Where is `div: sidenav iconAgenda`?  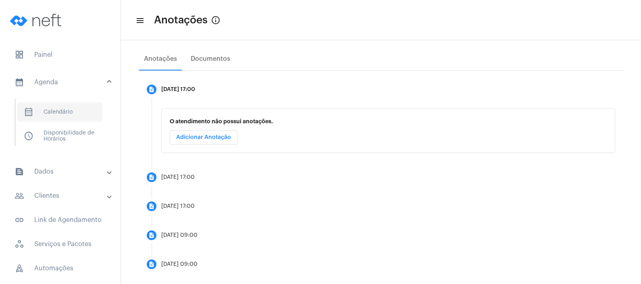 div: sidenav iconAgenda is located at coordinates (63, 126).